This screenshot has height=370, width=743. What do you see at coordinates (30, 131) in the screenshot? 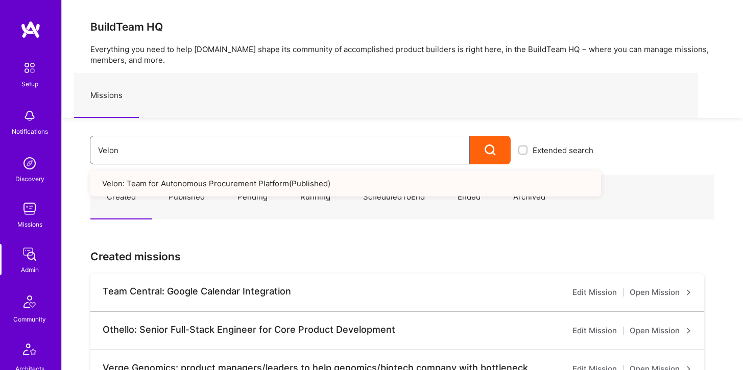
I see `div: Notifications` at bounding box center [30, 131].